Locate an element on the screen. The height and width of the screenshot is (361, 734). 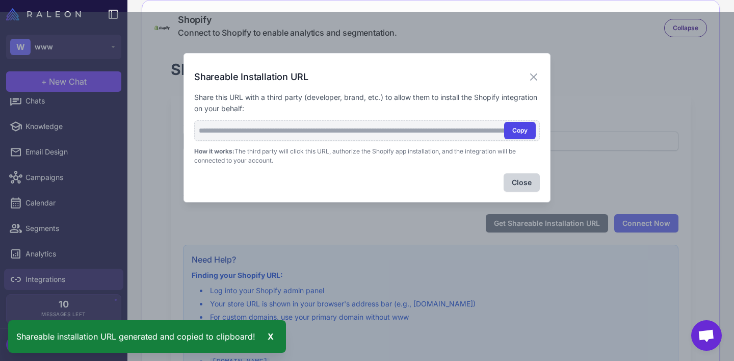
button: Copy is located at coordinates (520, 130).